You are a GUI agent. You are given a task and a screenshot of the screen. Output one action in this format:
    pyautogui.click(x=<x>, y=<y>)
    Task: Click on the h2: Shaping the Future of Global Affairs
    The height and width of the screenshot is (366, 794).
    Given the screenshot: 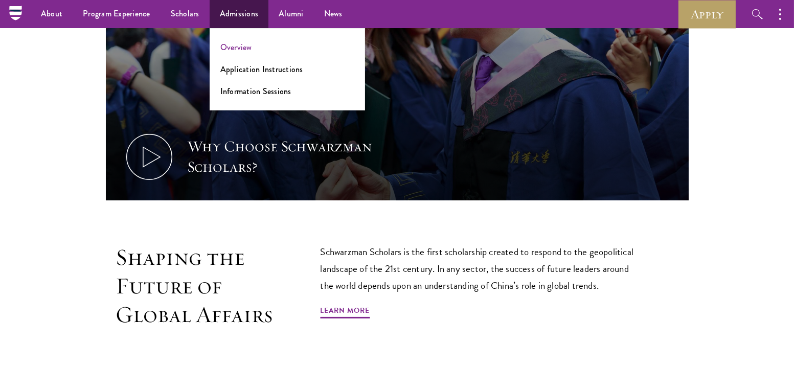 What is the action you would take?
    pyautogui.click(x=195, y=286)
    